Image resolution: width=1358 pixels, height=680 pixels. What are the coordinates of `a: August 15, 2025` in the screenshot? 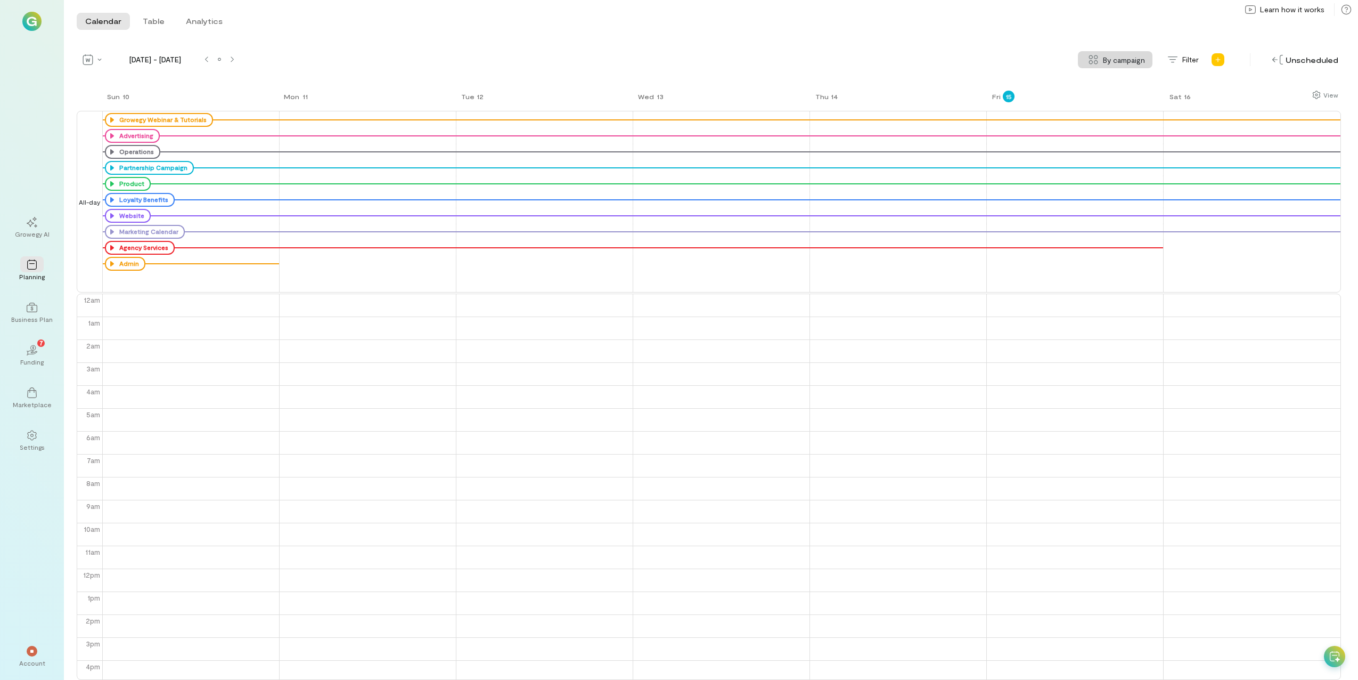 It's located at (1002, 100).